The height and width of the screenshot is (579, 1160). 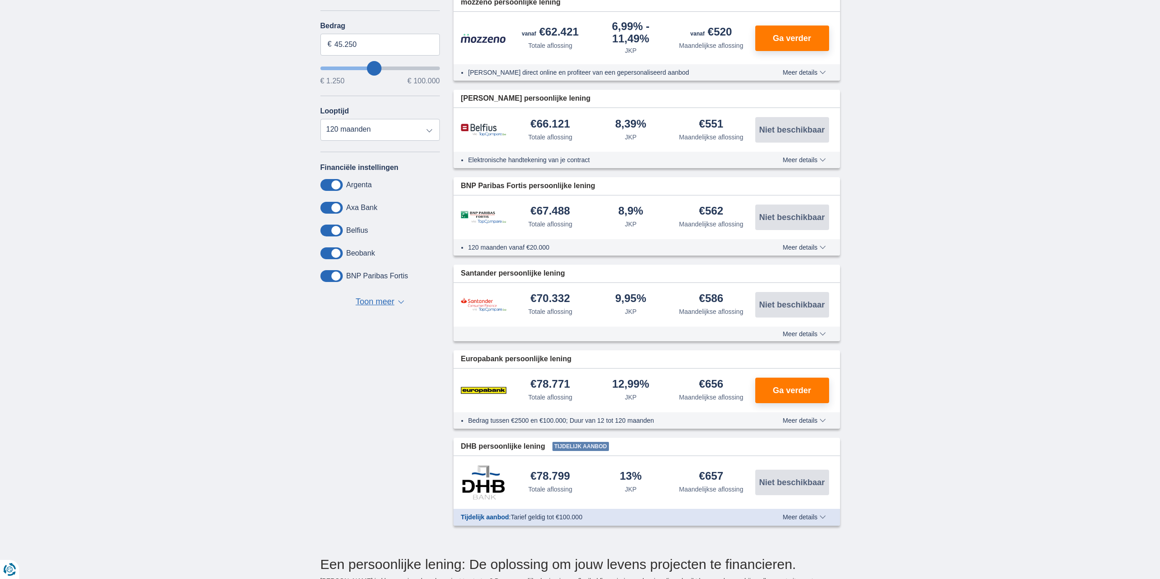 What do you see at coordinates (362, 208) in the screenshot?
I see `label: Axa Bank` at bounding box center [362, 208].